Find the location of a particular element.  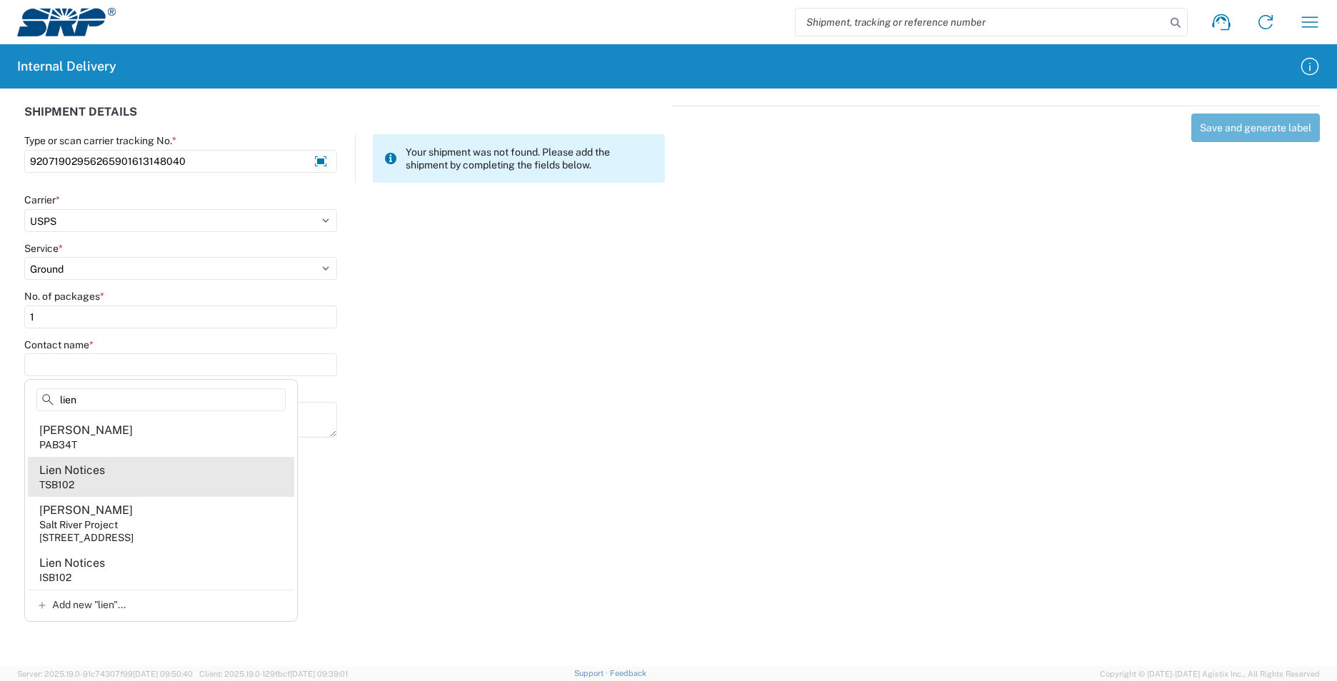

div: TSB102 is located at coordinates (56, 485).